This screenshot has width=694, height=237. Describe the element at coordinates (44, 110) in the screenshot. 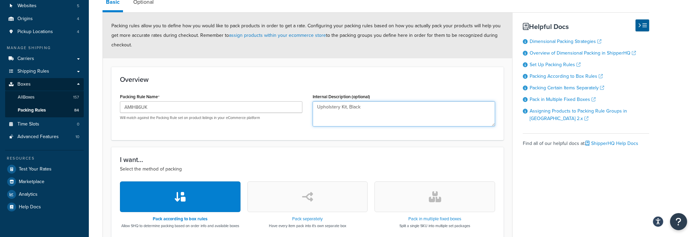

I see `a: Packing Rules84` at that location.